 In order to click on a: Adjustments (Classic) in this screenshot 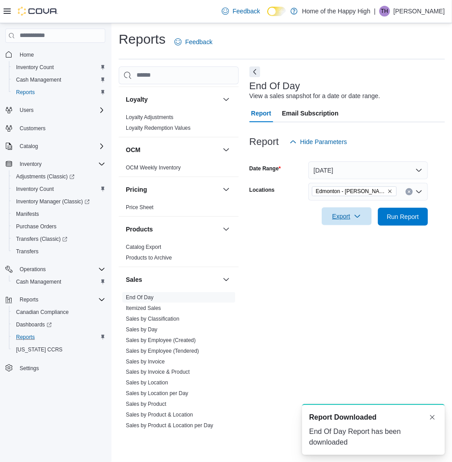, I will do `click(45, 177)`.